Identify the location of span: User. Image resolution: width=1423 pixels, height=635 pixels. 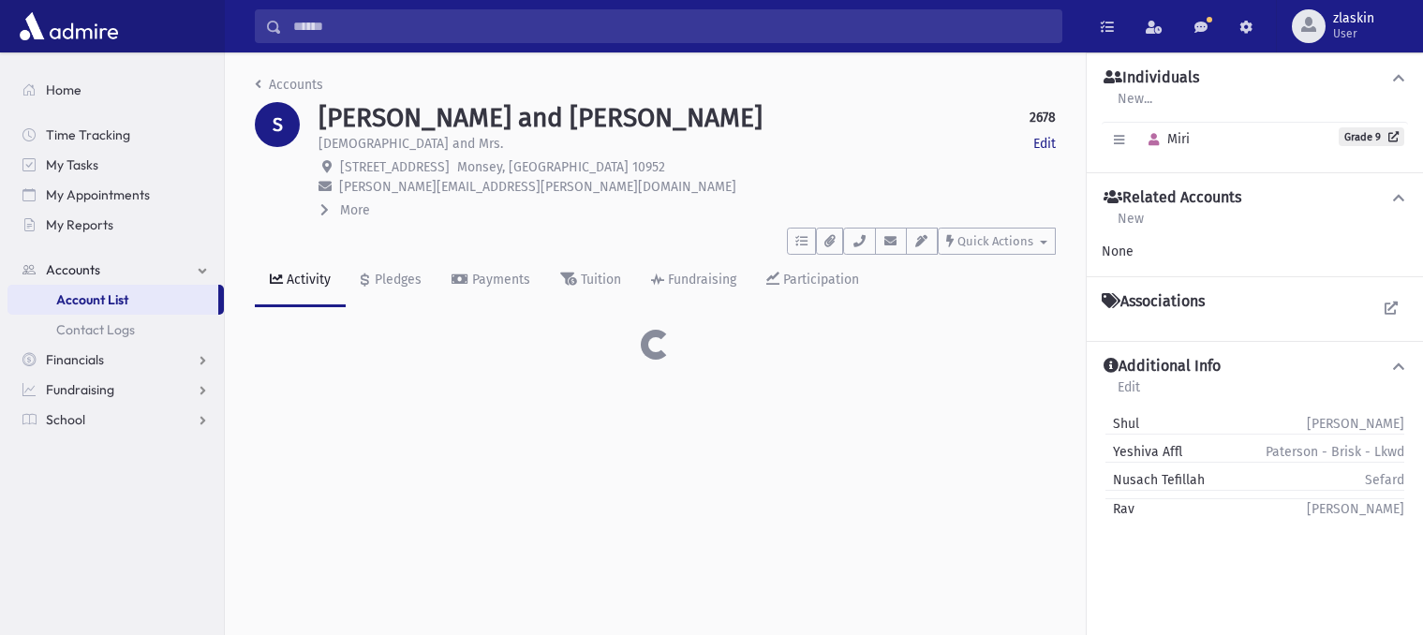
(1354, 34).